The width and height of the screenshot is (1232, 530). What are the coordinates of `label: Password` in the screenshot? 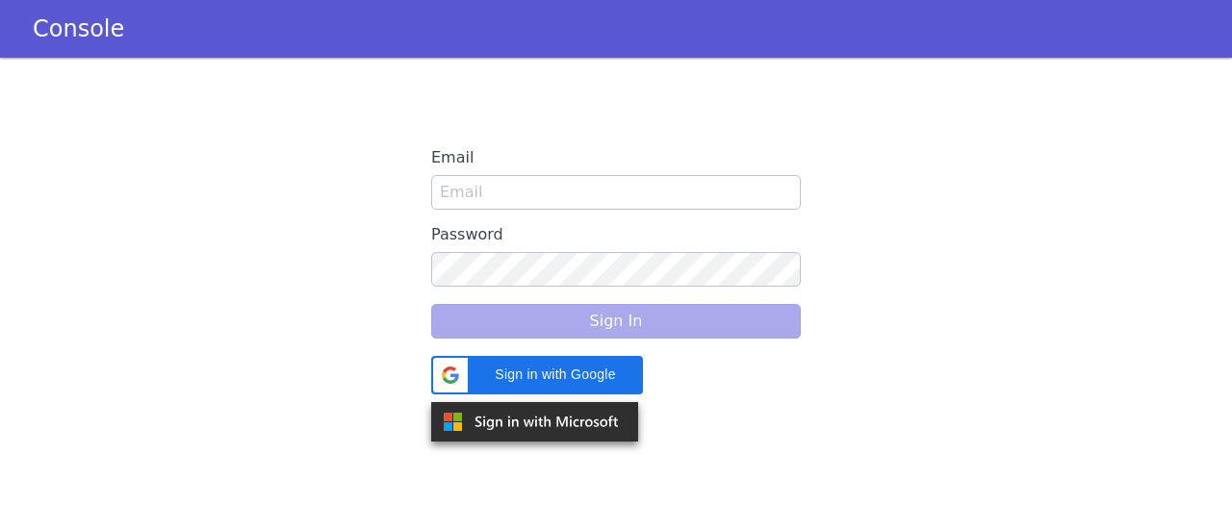 It's located at (616, 235).